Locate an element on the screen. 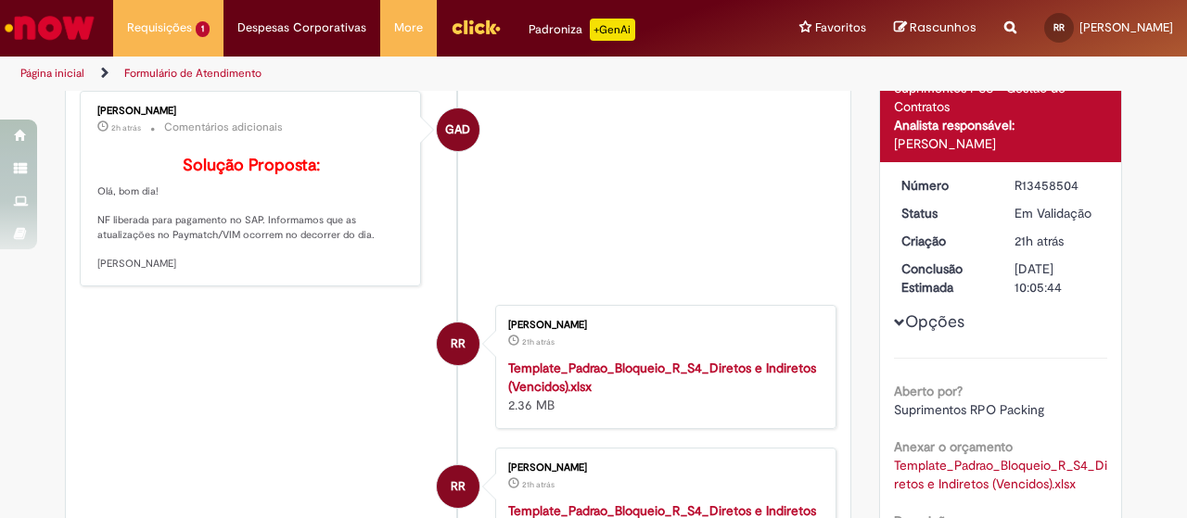 The width and height of the screenshot is (1187, 518). a: Página inicial is located at coordinates (52, 73).